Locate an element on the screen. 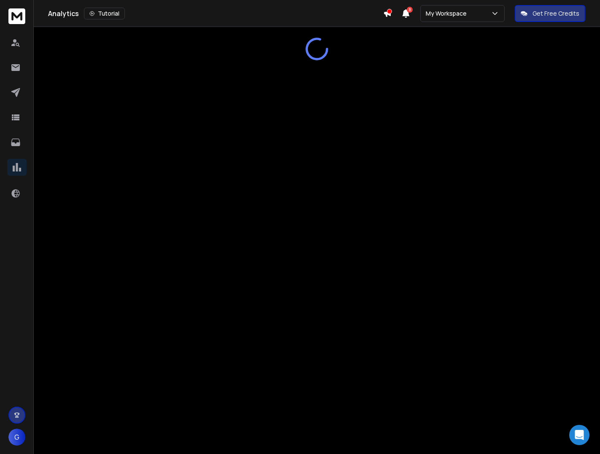 This screenshot has width=600, height=454. button: Get Free Credits is located at coordinates (550, 14).